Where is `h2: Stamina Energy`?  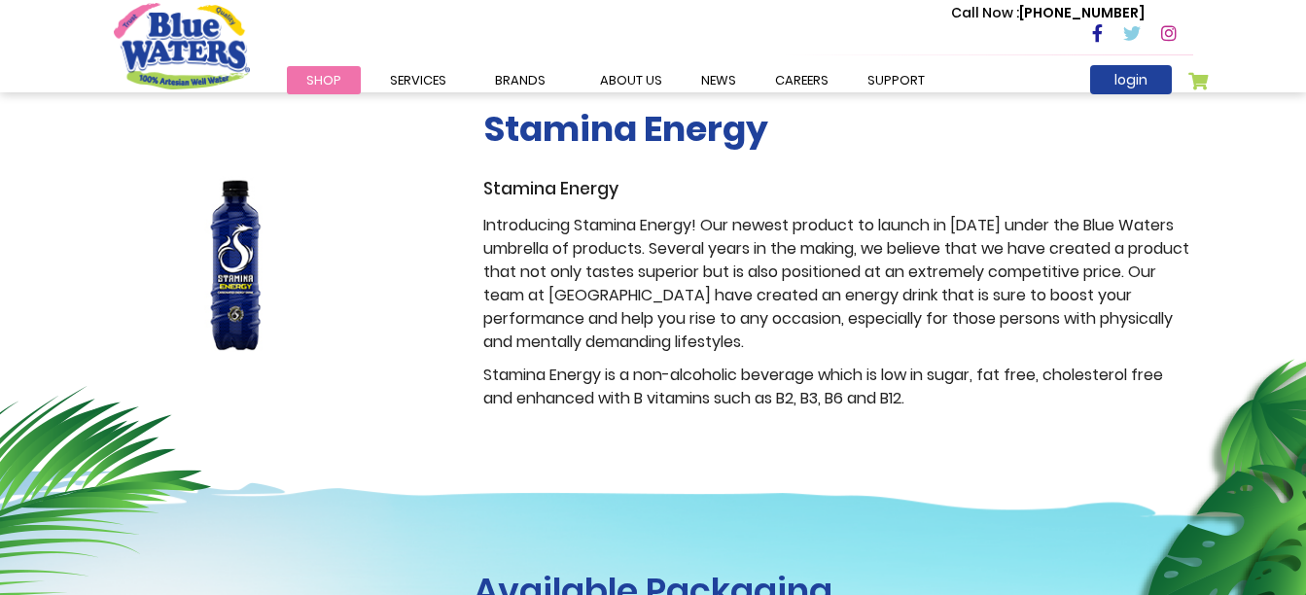
h2: Stamina Energy is located at coordinates (838, 128).